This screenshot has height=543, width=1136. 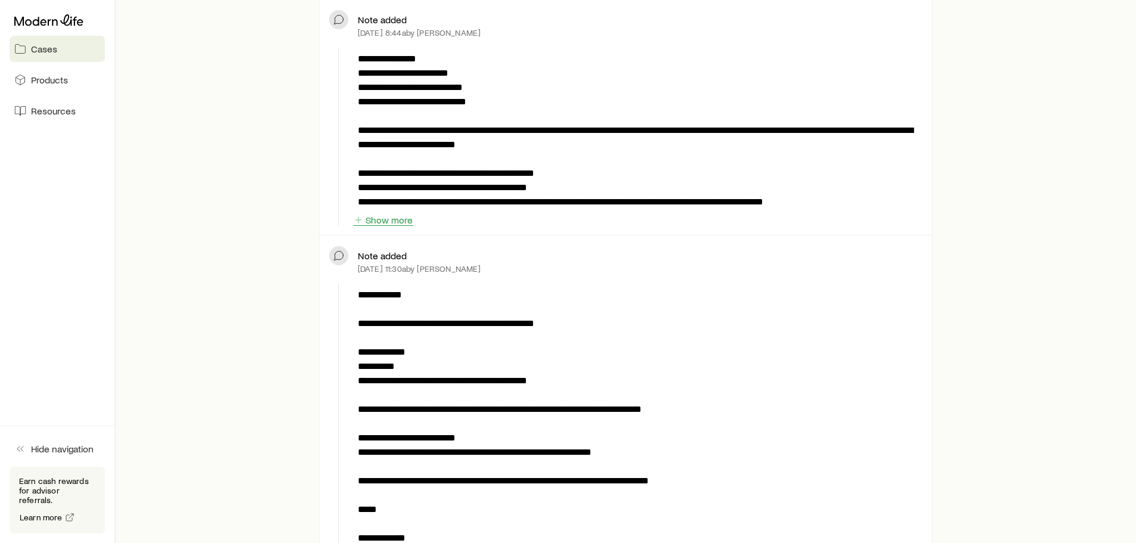 What do you see at coordinates (41, 518) in the screenshot?
I see `span: Learn more` at bounding box center [41, 518].